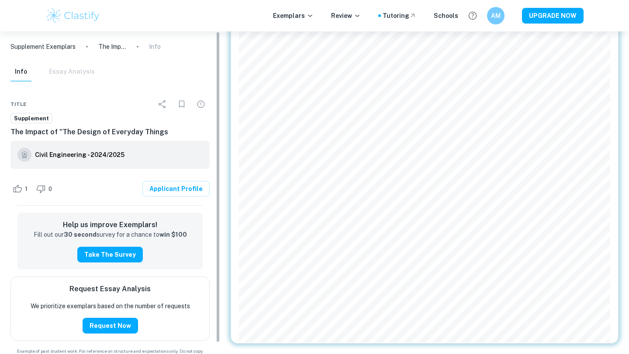  Describe the element at coordinates (552, 16) in the screenshot. I see `button: UPGRADE NOW` at that location.